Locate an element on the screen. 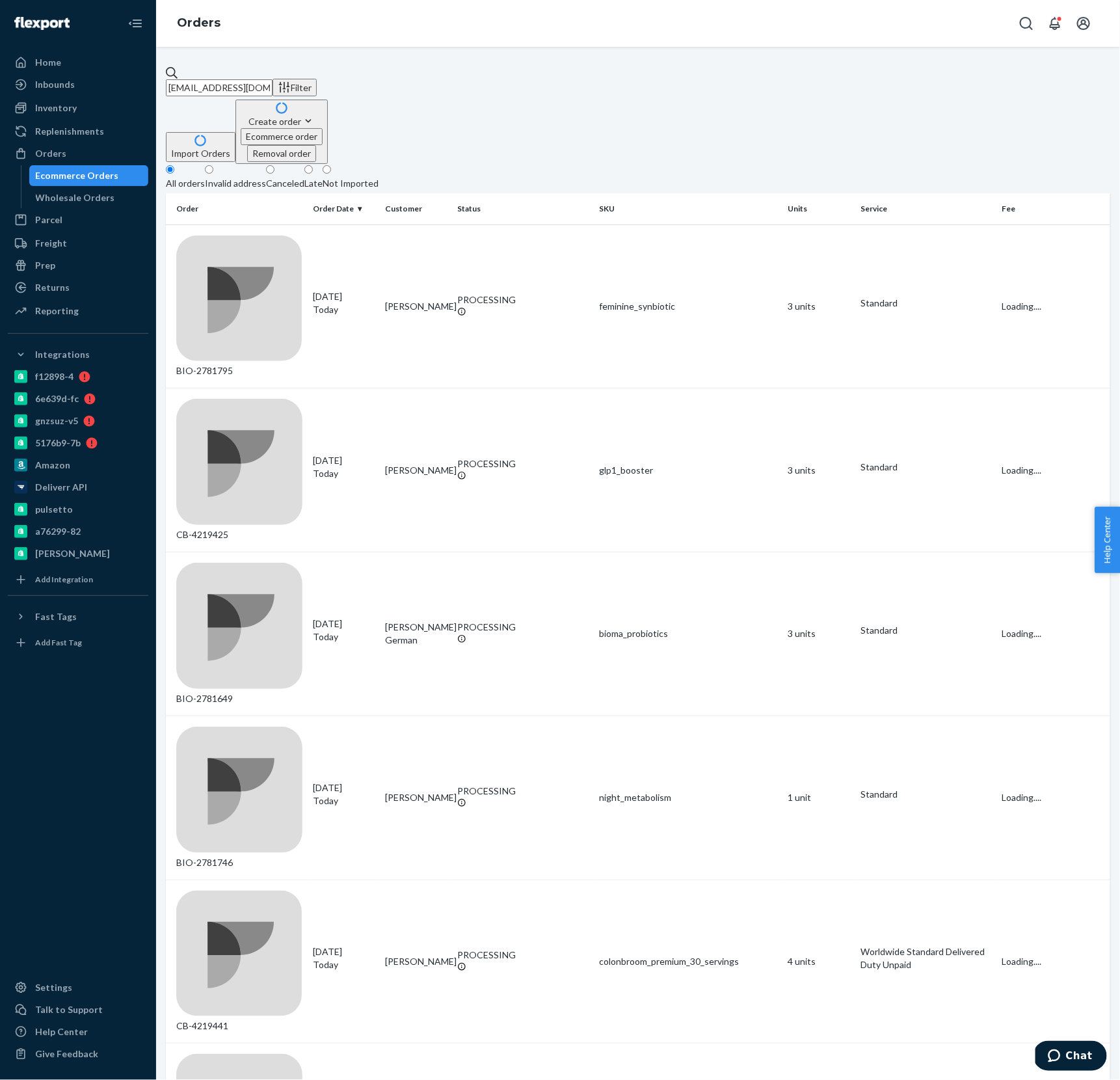 Image resolution: width=1120 pixels, height=1080 pixels. button: Give Feedback is located at coordinates (78, 1054).